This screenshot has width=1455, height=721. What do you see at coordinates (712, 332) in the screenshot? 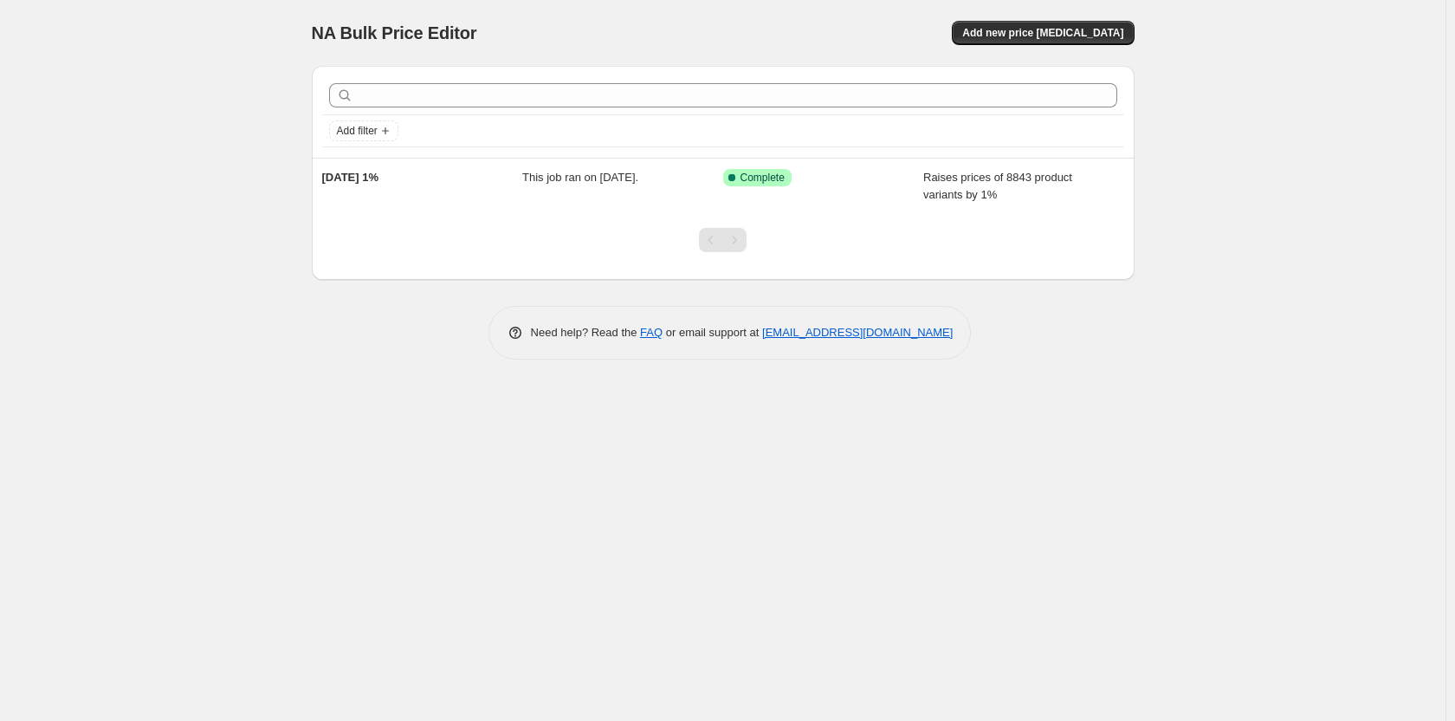
I see `span: or email support at` at bounding box center [712, 332].